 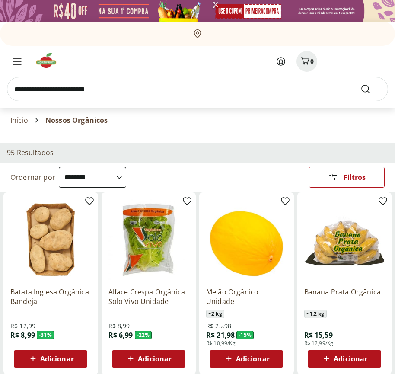 I want to click on span: - 15 %, so click(x=245, y=335).